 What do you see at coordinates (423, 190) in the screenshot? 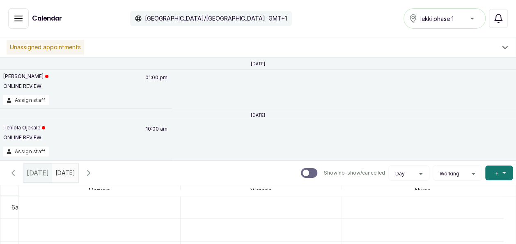
I see `span: Nurse` at bounding box center [423, 190].